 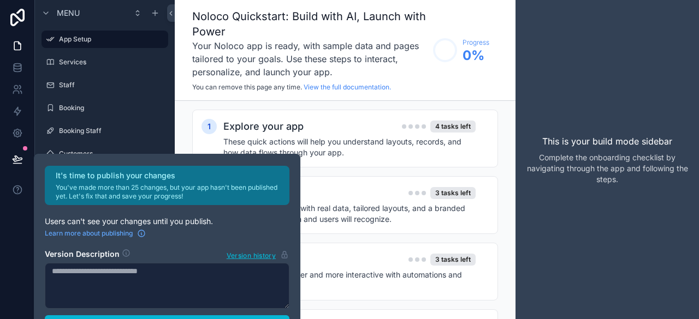 I want to click on span: Menu, so click(x=68, y=13).